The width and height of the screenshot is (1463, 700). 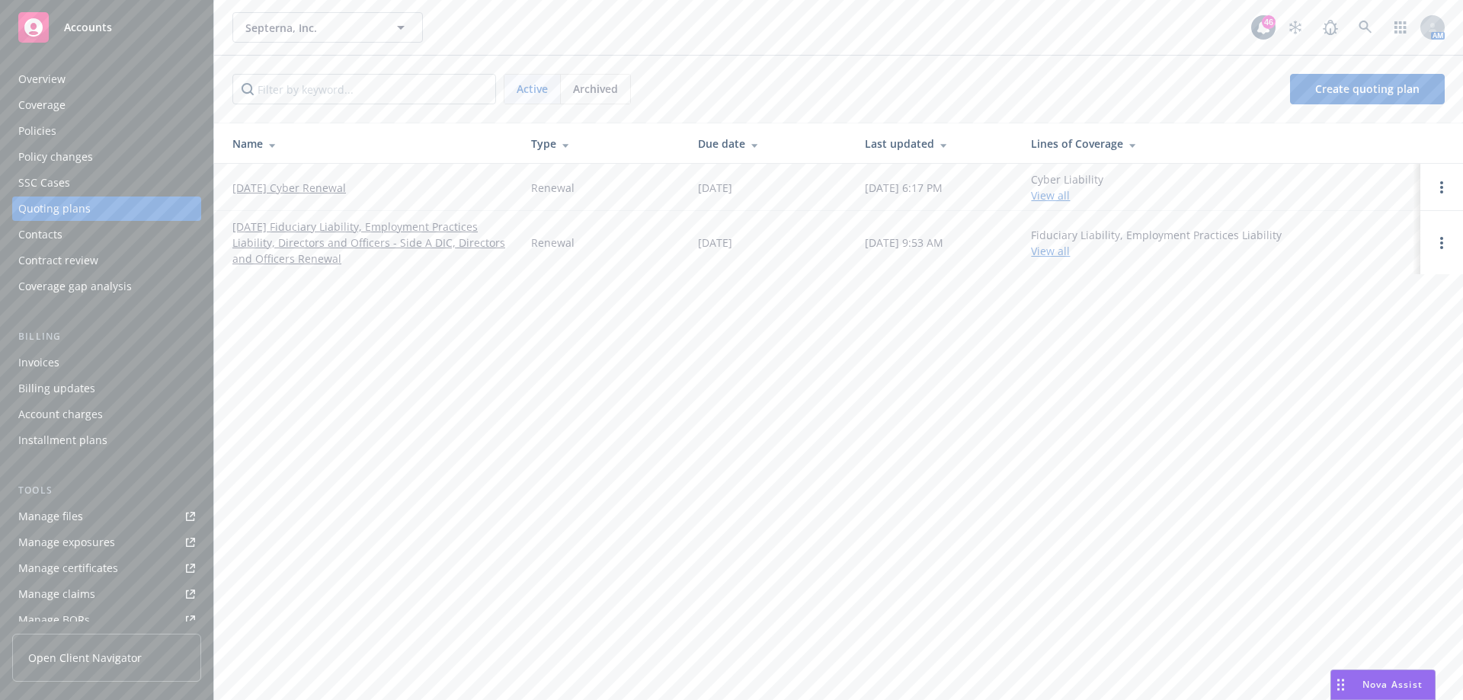 I want to click on div: Installment plans, so click(x=62, y=440).